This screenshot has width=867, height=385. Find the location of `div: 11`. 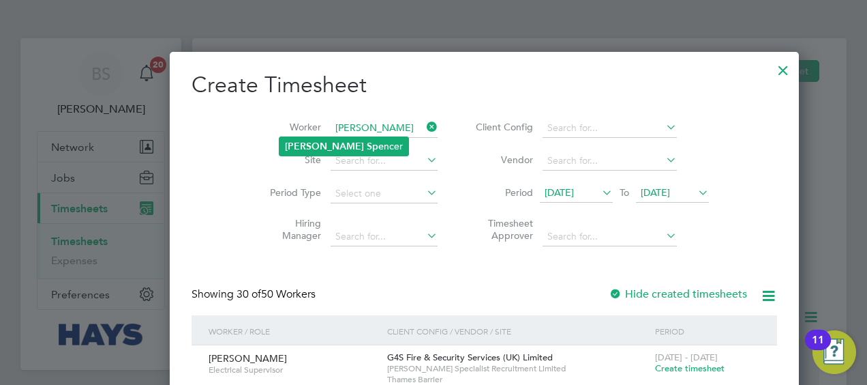

div: 11 is located at coordinates (818, 348).